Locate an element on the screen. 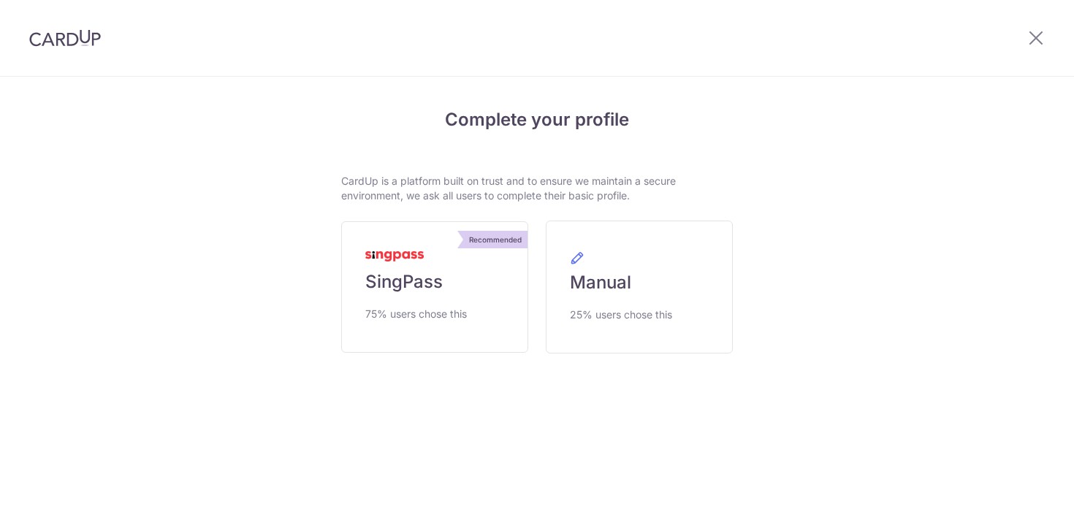 The height and width of the screenshot is (520, 1074). img: MyInfoLogo is located at coordinates (394, 256).